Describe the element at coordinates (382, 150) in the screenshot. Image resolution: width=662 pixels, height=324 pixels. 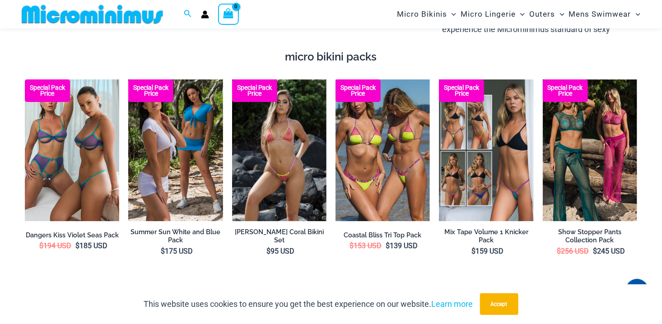
I see `a: Coastal Bliss Leopard Sunset Tri Top Pack Coastal Bliss Leopard Sunset Tri Top Pack BCoastal Blis...` at that location.